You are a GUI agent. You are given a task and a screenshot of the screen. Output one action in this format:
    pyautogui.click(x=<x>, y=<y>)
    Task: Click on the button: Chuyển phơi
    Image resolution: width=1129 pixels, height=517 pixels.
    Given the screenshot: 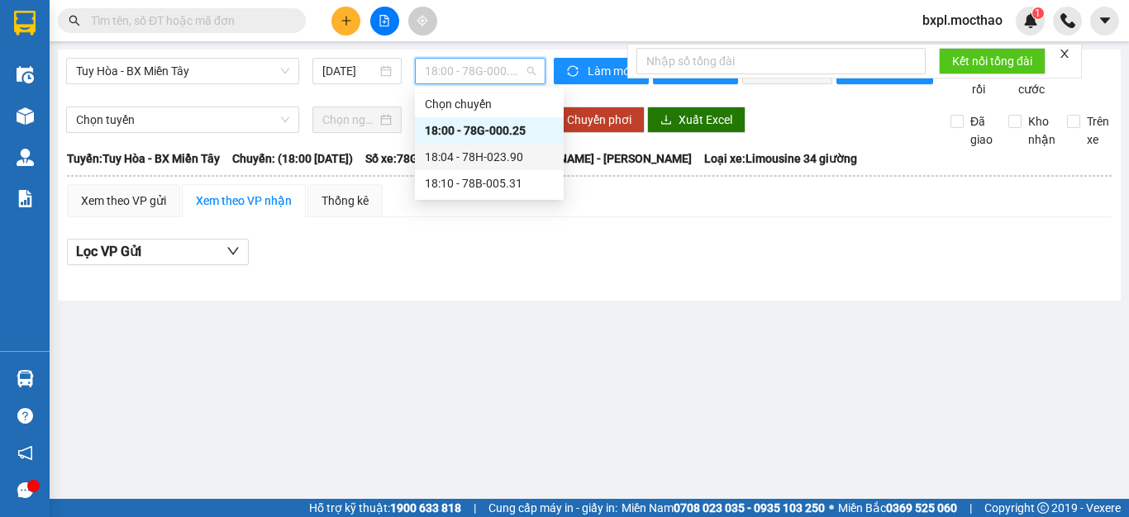 What is the action you would take?
    pyautogui.click(x=599, y=120)
    